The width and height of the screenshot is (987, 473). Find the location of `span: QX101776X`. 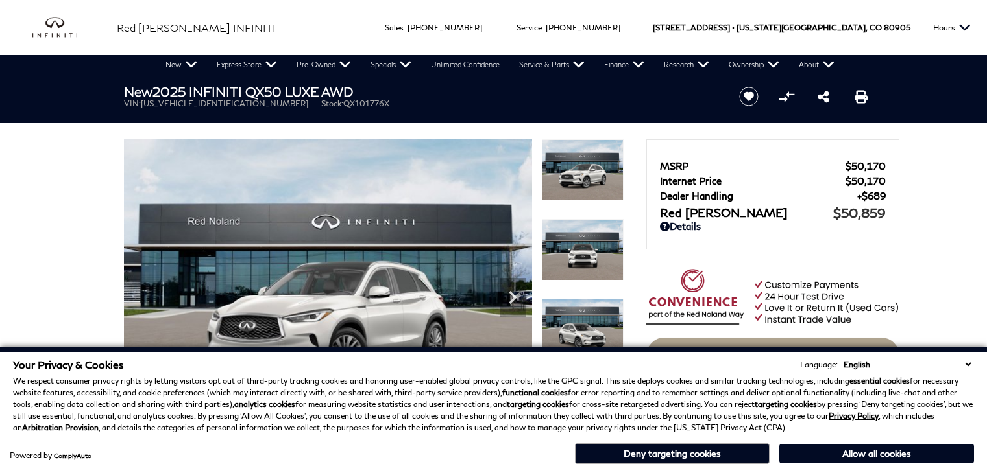

span: QX101776X is located at coordinates (366, 103).